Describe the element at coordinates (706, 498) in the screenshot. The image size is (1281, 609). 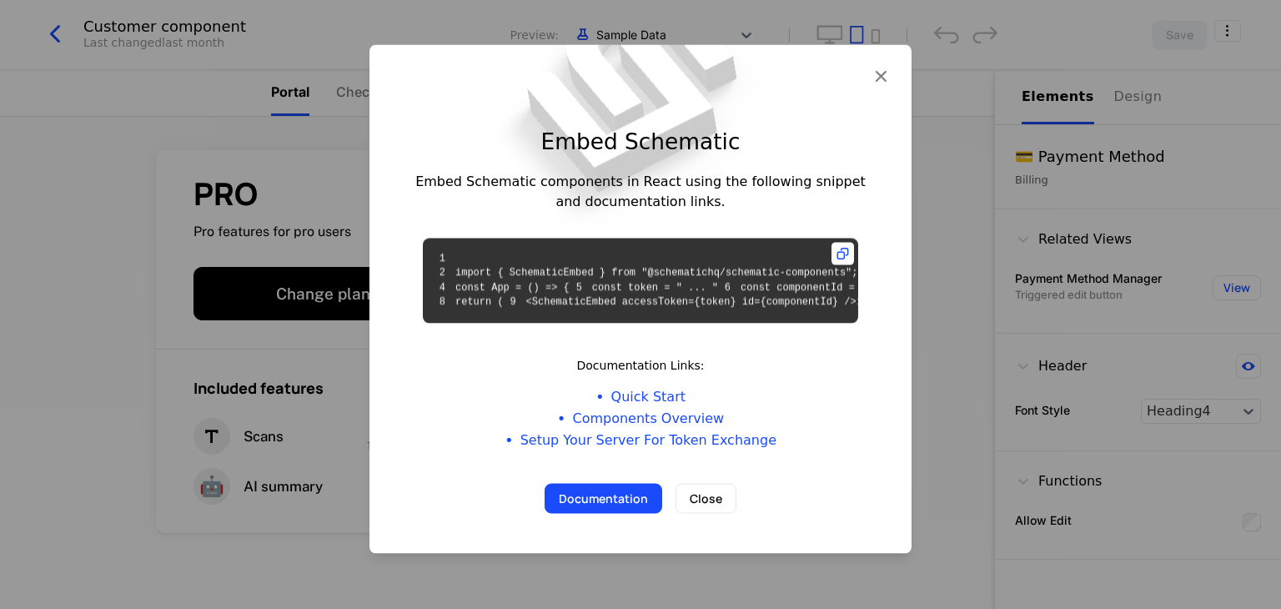
I see `button: Close` at that location.